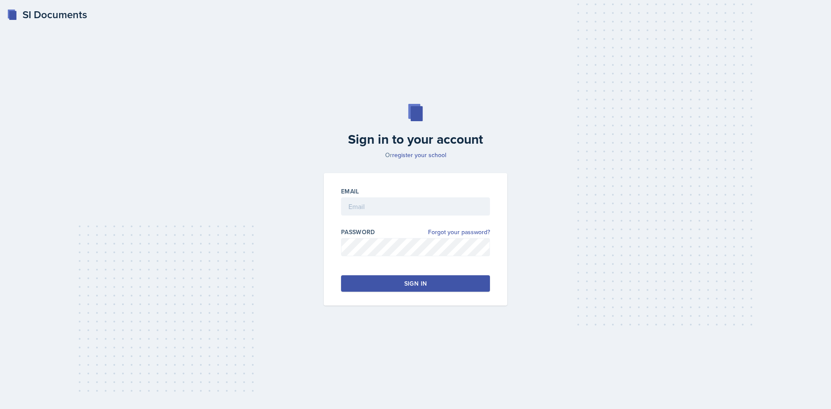 This screenshot has height=409, width=831. What do you see at coordinates (459, 232) in the screenshot?
I see `a: Forgot your password?` at bounding box center [459, 232].